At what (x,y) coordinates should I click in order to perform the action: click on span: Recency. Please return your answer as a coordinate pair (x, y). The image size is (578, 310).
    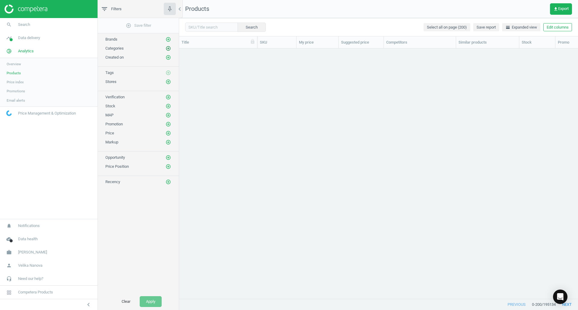
    Looking at the image, I should click on (113, 182).